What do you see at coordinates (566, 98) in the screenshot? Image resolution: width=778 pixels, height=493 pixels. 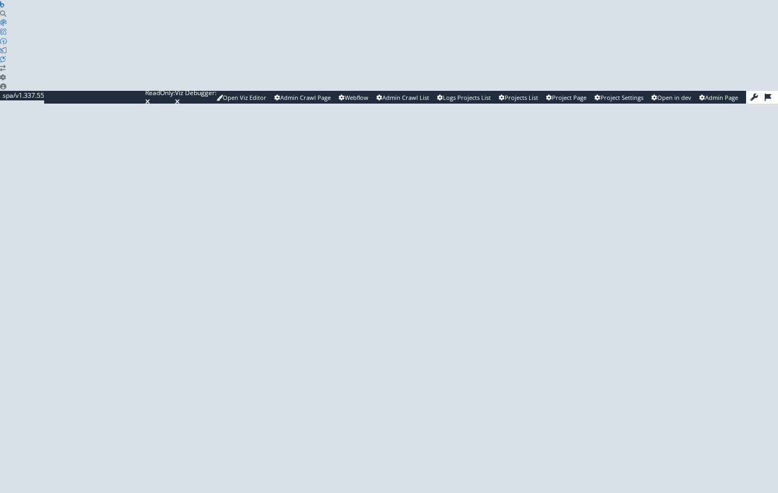 I see `a: Project Page` at bounding box center [566, 98].